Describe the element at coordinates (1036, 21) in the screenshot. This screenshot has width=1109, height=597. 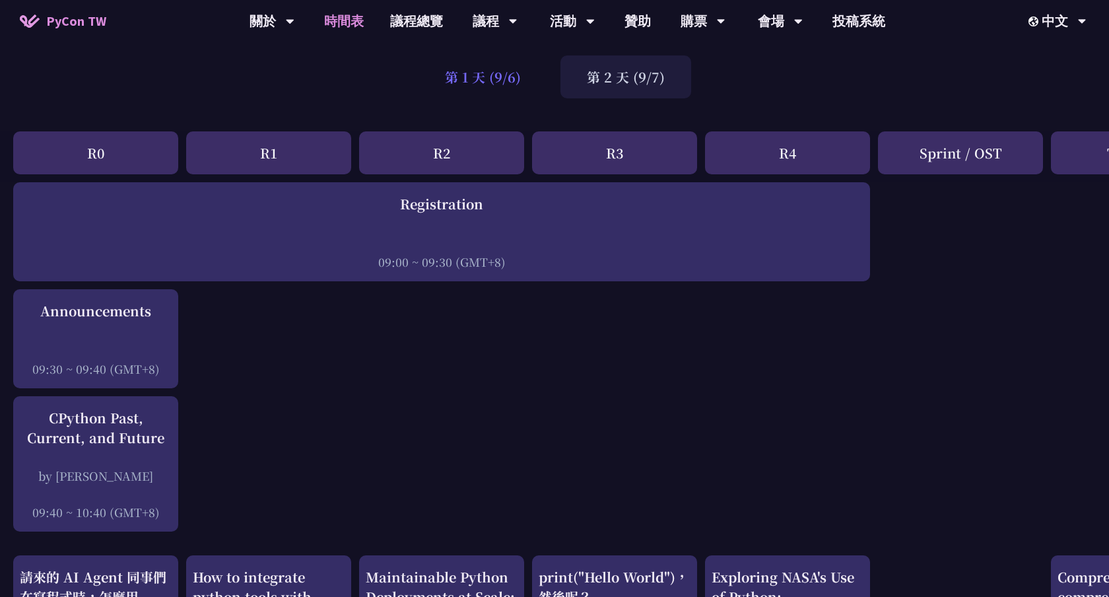
I see `img: Locale Icon` at that location.